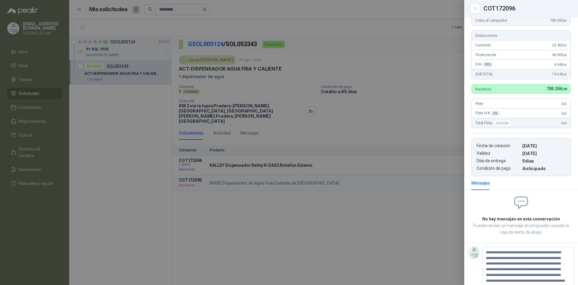 This screenshot has width=578, height=285. What do you see at coordinates (491, 20) in the screenshot?
I see `span: Cobro al comprador` at bounding box center [491, 20].